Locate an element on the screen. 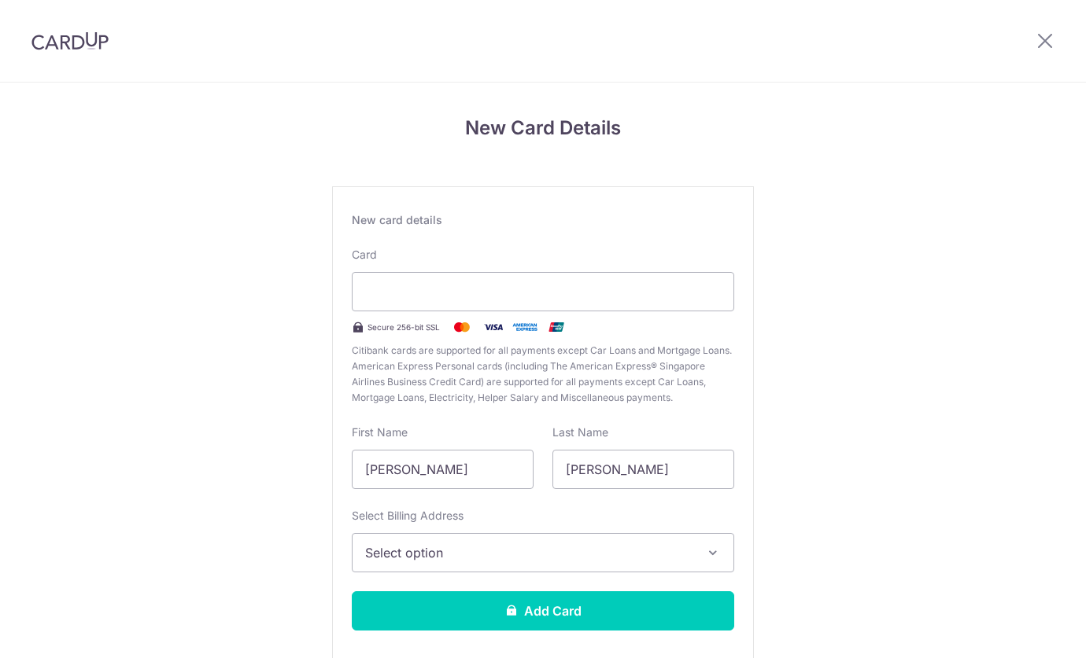 The height and width of the screenshot is (658, 1086). img: Visa is located at coordinates (493, 327).